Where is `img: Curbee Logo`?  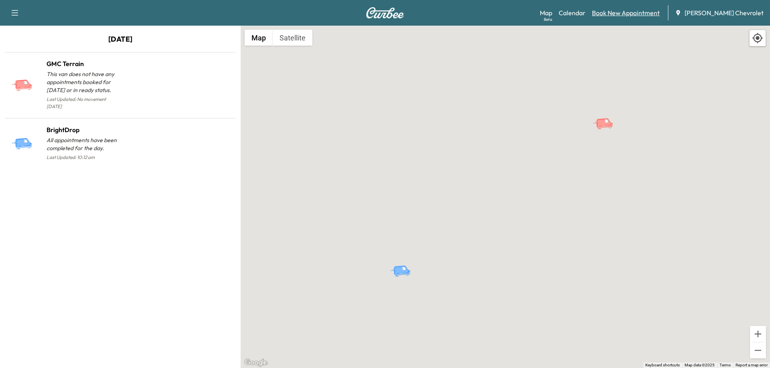 img: Curbee Logo is located at coordinates (385, 13).